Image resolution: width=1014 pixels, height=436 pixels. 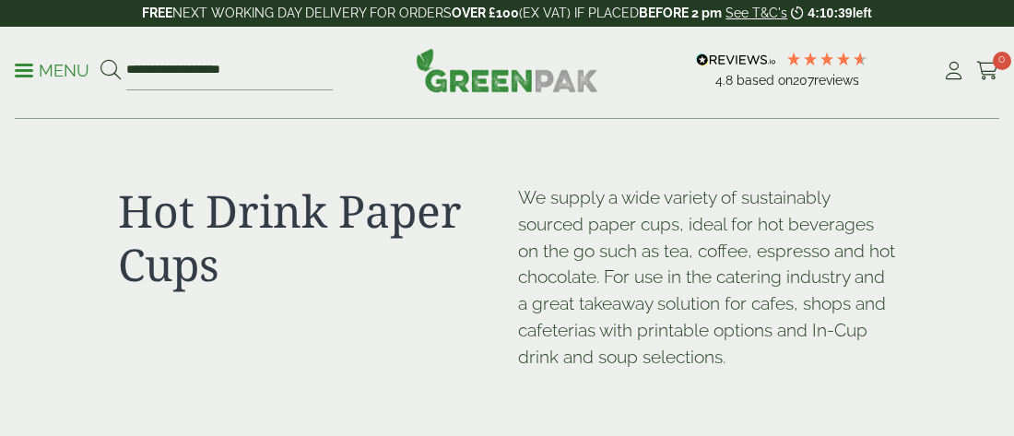 What do you see at coordinates (862, 13) in the screenshot?
I see `span: left` at bounding box center [862, 13].